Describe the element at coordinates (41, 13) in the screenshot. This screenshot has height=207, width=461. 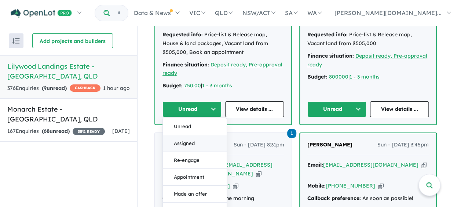
I see `img: Openlot PRO Logo White` at that location.